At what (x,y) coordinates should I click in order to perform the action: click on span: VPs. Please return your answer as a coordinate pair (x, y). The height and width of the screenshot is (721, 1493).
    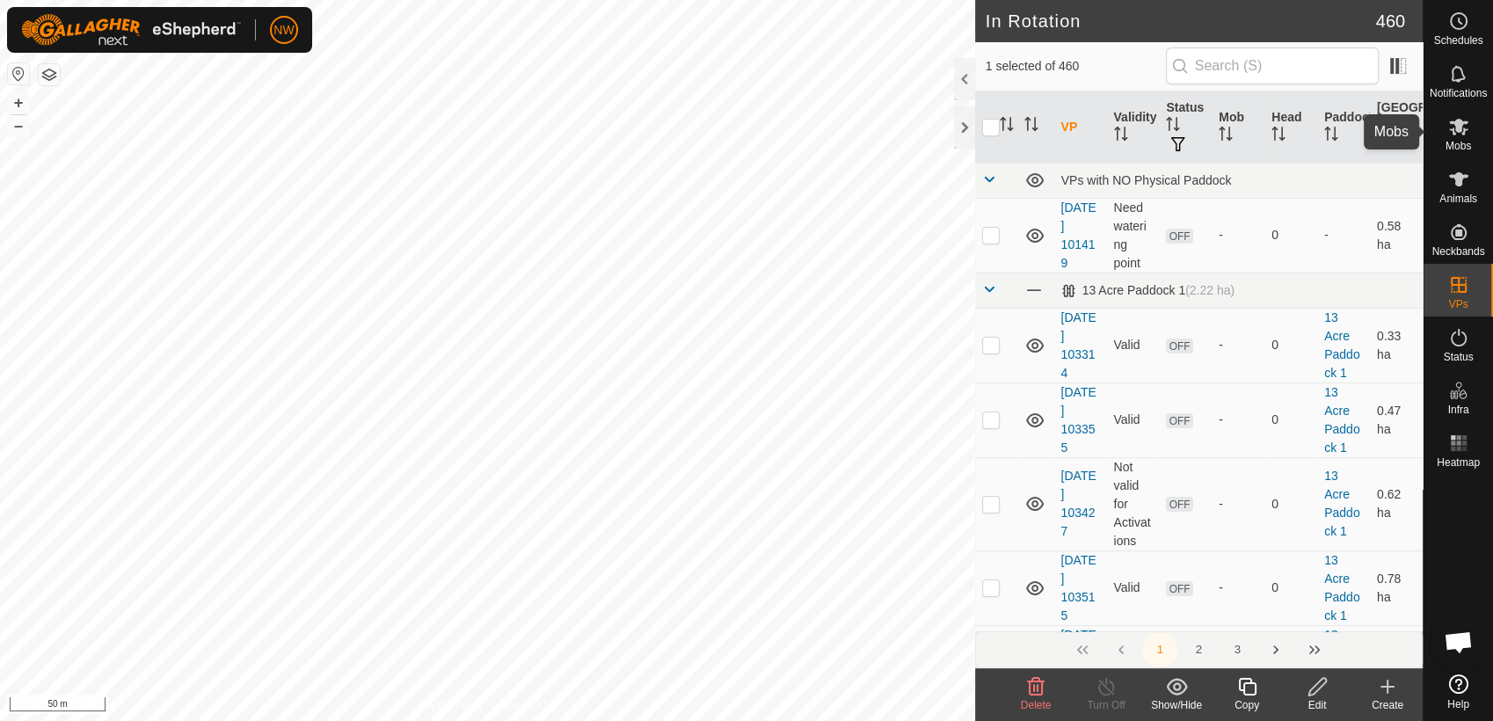
    Looking at the image, I should click on (1458, 304).